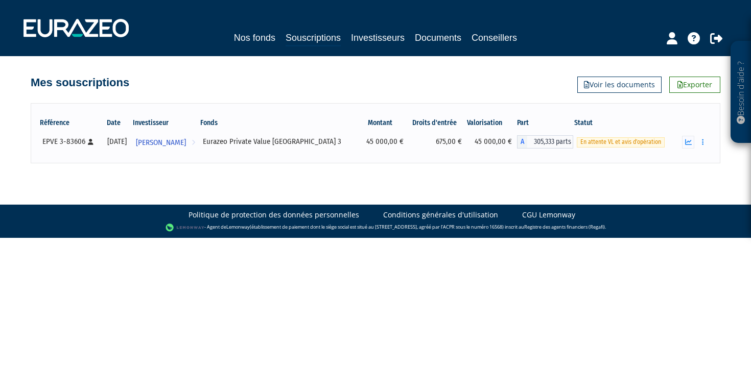  Describe the element at coordinates (70, 123) in the screenshot. I see `th: Référence` at that location.